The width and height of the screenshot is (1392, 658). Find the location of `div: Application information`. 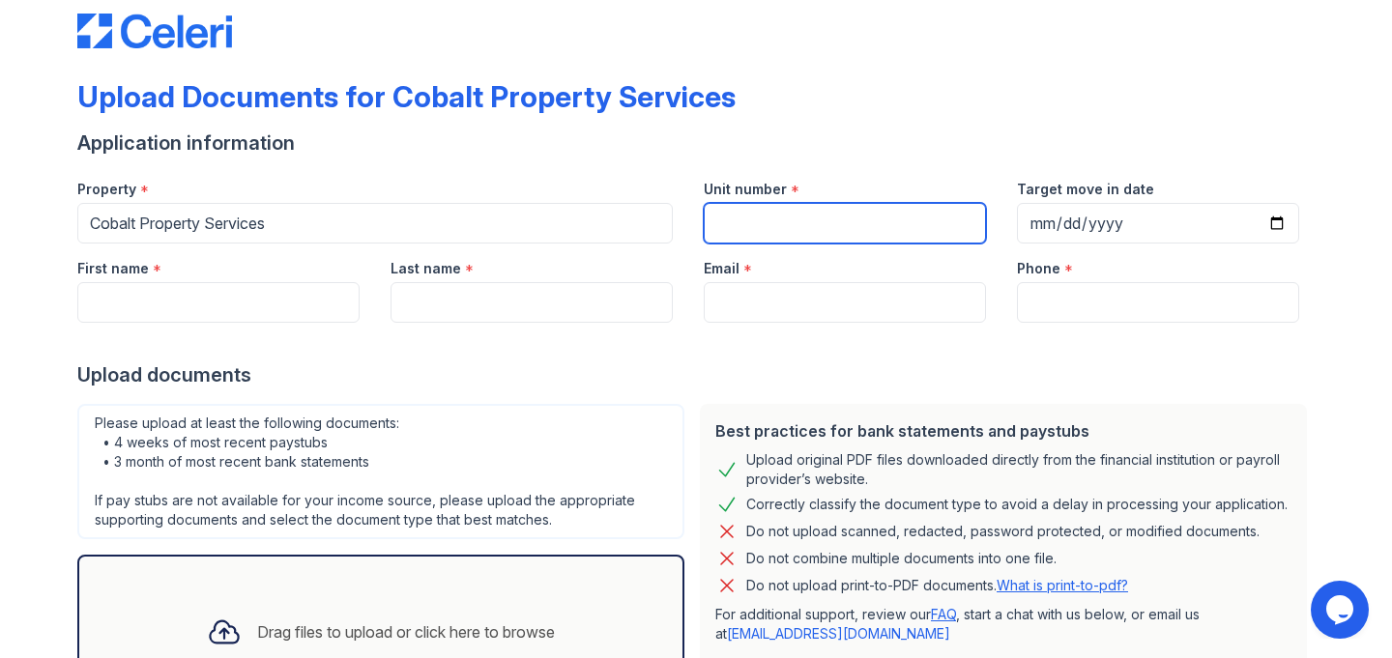

div: Application information is located at coordinates (696, 143).